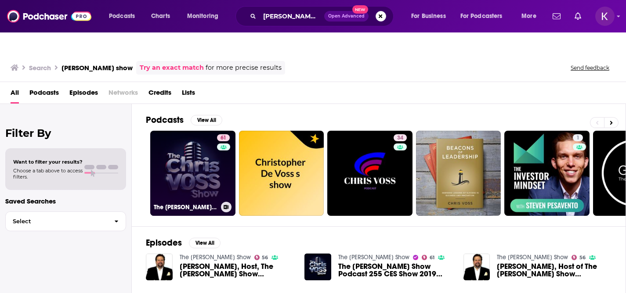  Describe the element at coordinates (188, 94) in the screenshot. I see `a: Lists` at that location.